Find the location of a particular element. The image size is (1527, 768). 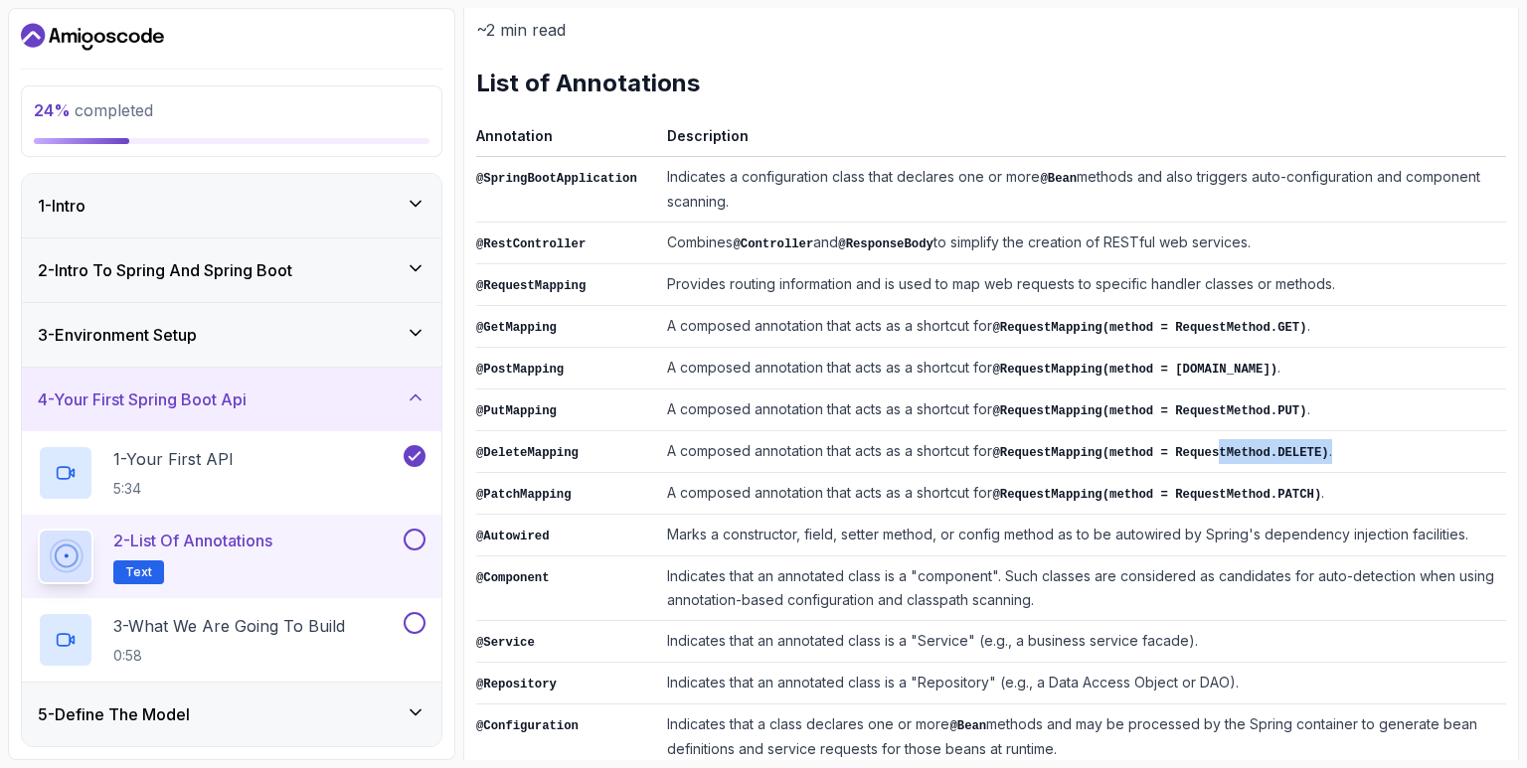

code: @Service is located at coordinates (505, 643).